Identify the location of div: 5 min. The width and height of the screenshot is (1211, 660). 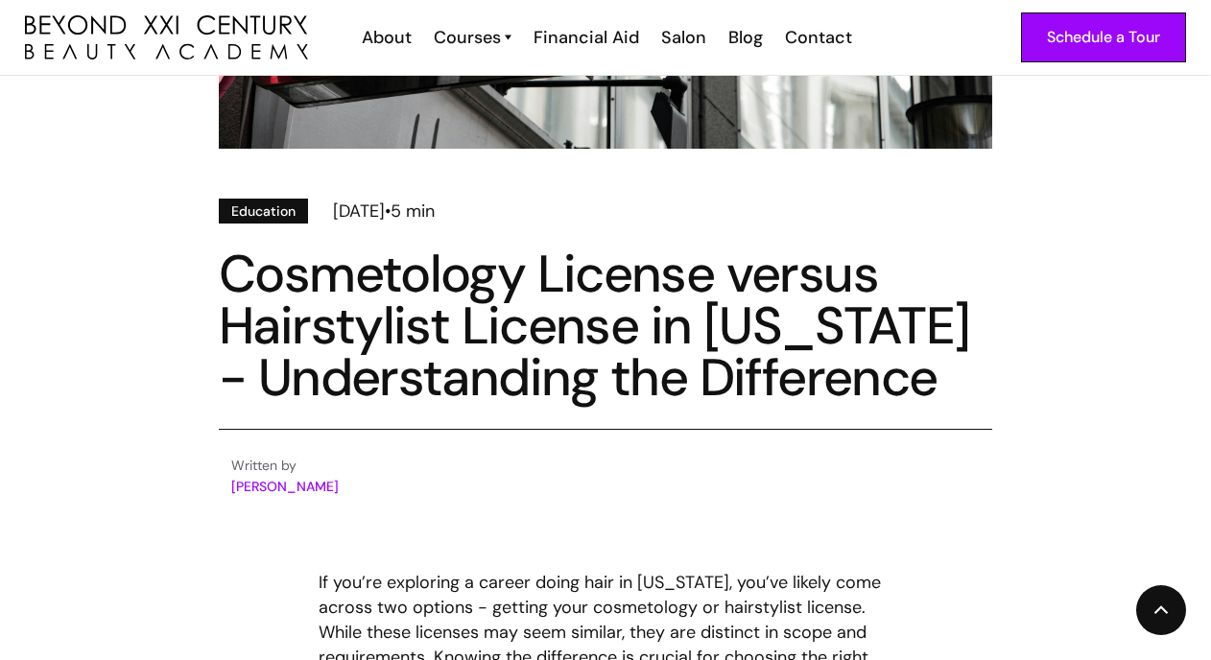
(413, 211).